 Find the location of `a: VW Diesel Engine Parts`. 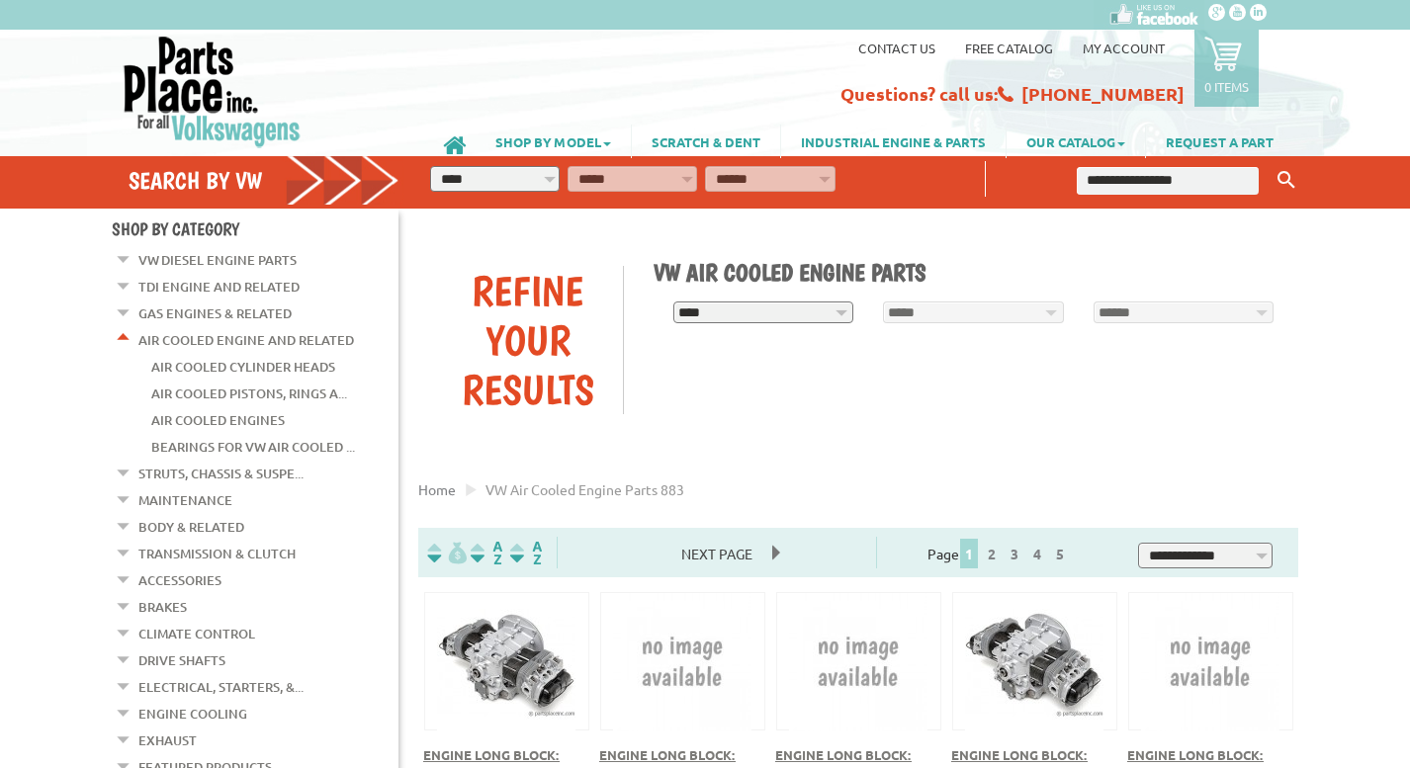

a: VW Diesel Engine Parts is located at coordinates (218, 260).